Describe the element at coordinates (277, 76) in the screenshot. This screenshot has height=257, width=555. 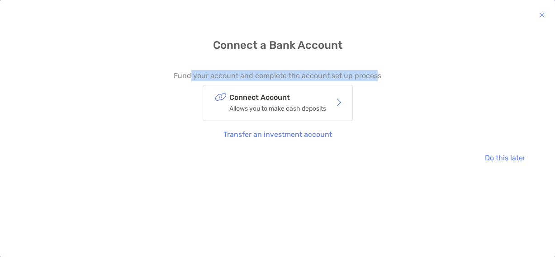
I see `p: Fund your account and complete the account set up process` at that location.